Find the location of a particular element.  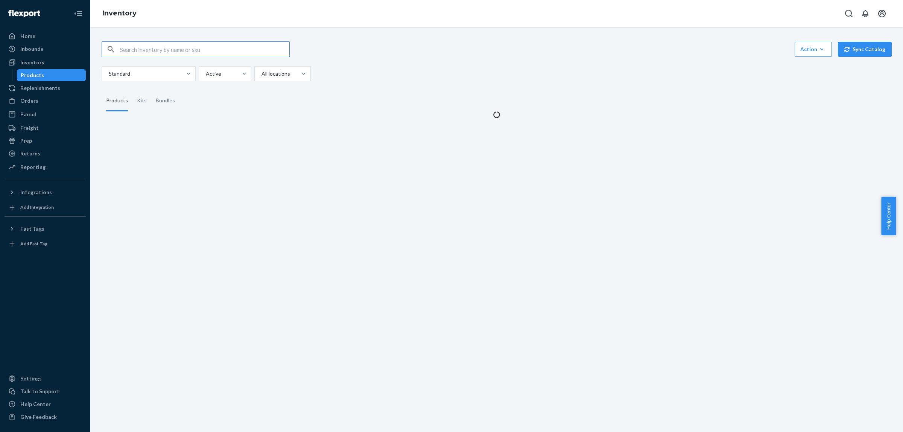

a: Returns is located at coordinates (45, 153).